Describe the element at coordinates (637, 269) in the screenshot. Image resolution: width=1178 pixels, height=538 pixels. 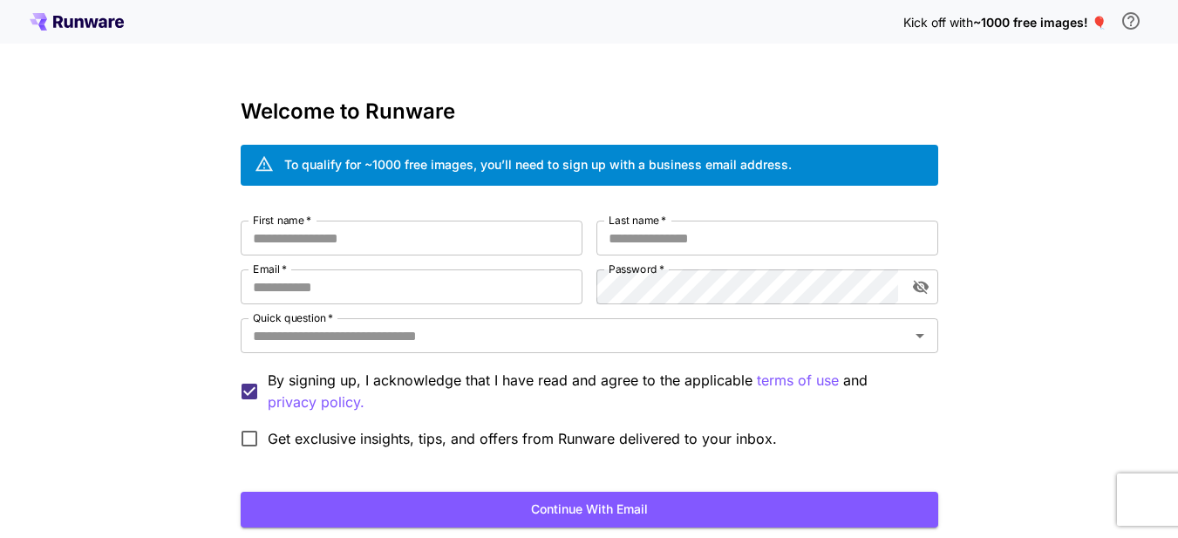
I see `label: Password` at that location.